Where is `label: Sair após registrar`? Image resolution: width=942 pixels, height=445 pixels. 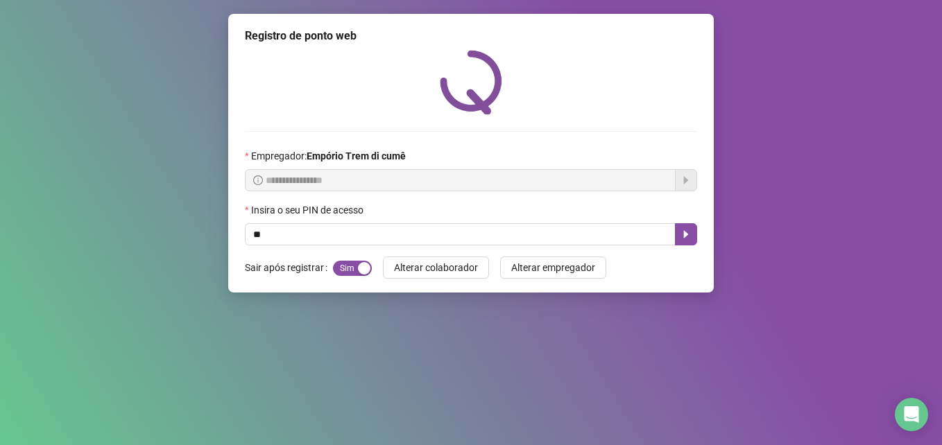 label: Sair após registrar is located at coordinates (289, 268).